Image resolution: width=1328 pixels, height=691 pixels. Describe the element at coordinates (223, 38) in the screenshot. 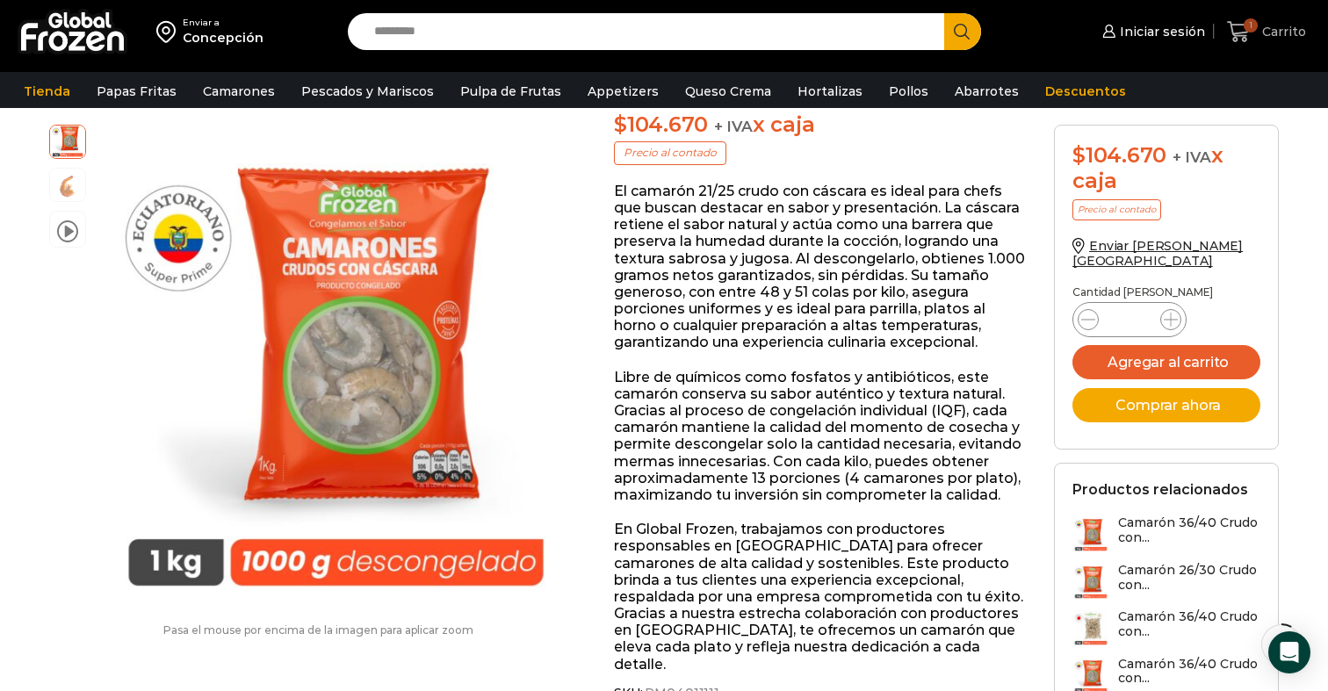

I see `div: Concepción` at that location.